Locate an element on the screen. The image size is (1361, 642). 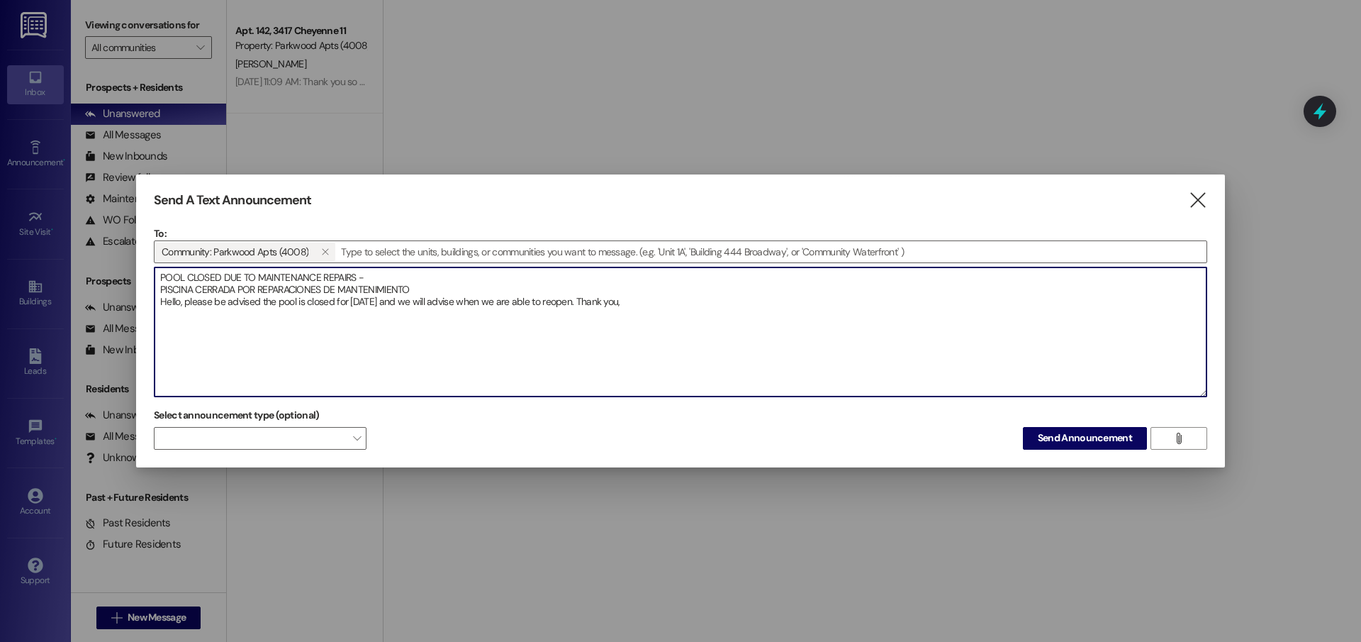
div: POOL CLOSED DUE TO MAINTENANCE REPAIRS - PISCINA CERRADA POR REPARACIONES DE MANTENIMIENTO Hello,... is located at coordinates (681, 332).